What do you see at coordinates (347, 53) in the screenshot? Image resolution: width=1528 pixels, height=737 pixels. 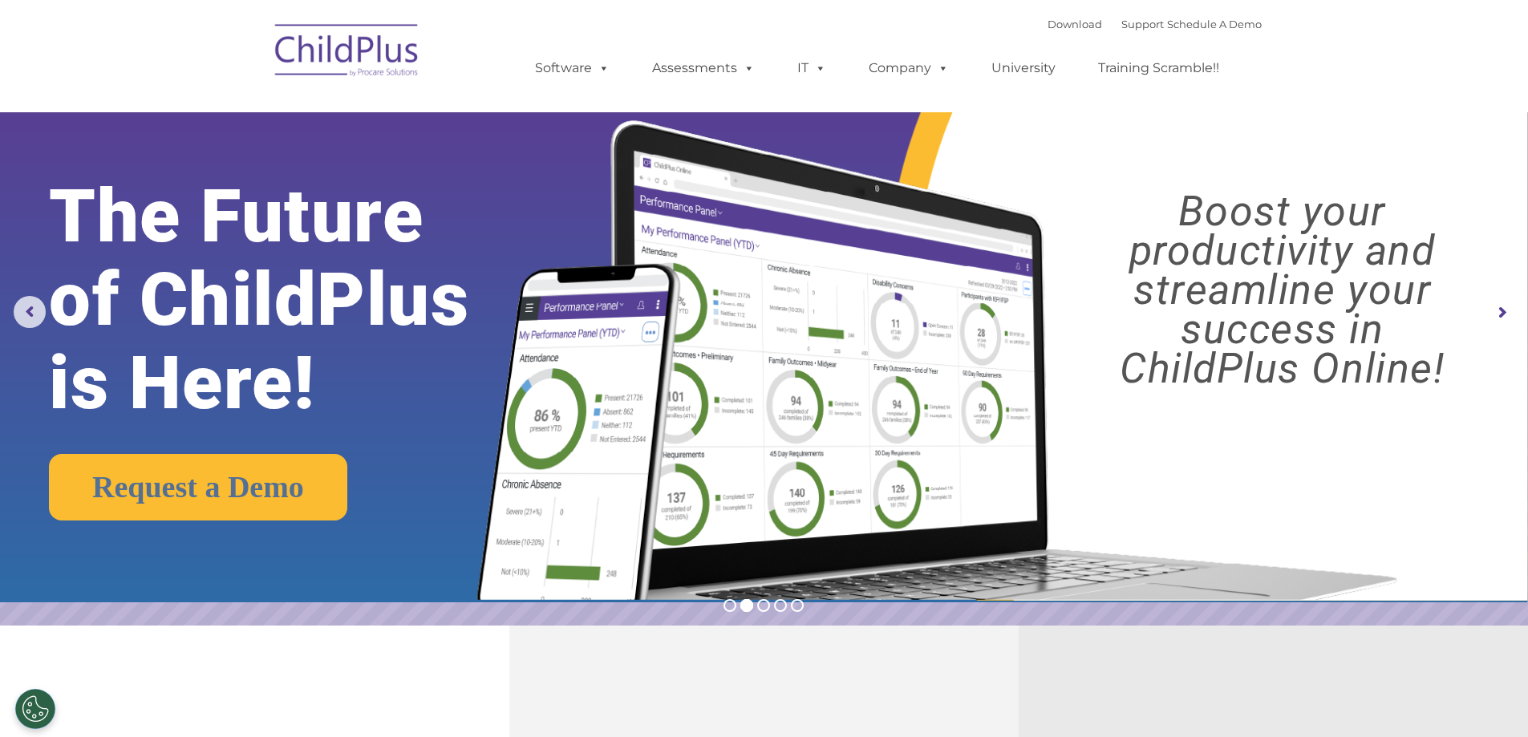 I see `img: ChildPlus by Procare Solutions` at bounding box center [347, 53].